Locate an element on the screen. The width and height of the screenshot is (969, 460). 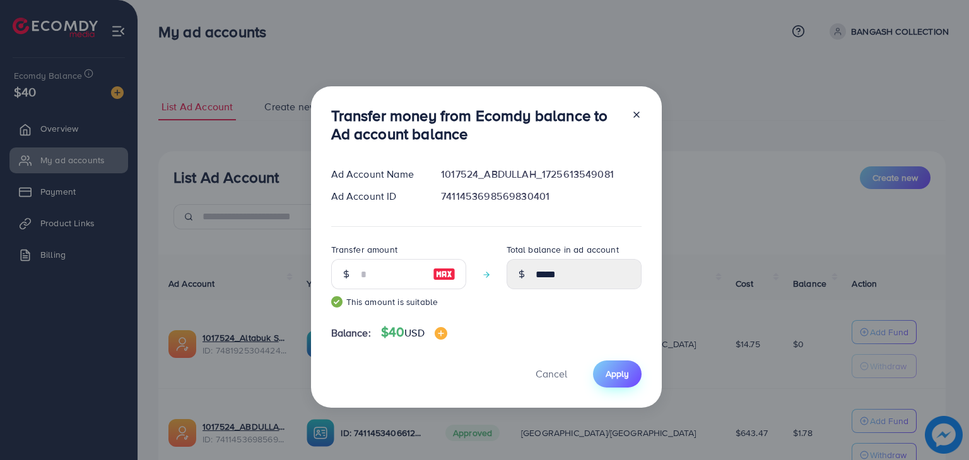
span: Balance: is located at coordinates (351, 333).